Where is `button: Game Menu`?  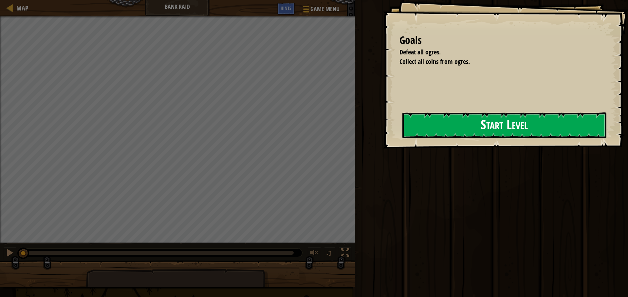
button: Game Menu is located at coordinates (321, 10).